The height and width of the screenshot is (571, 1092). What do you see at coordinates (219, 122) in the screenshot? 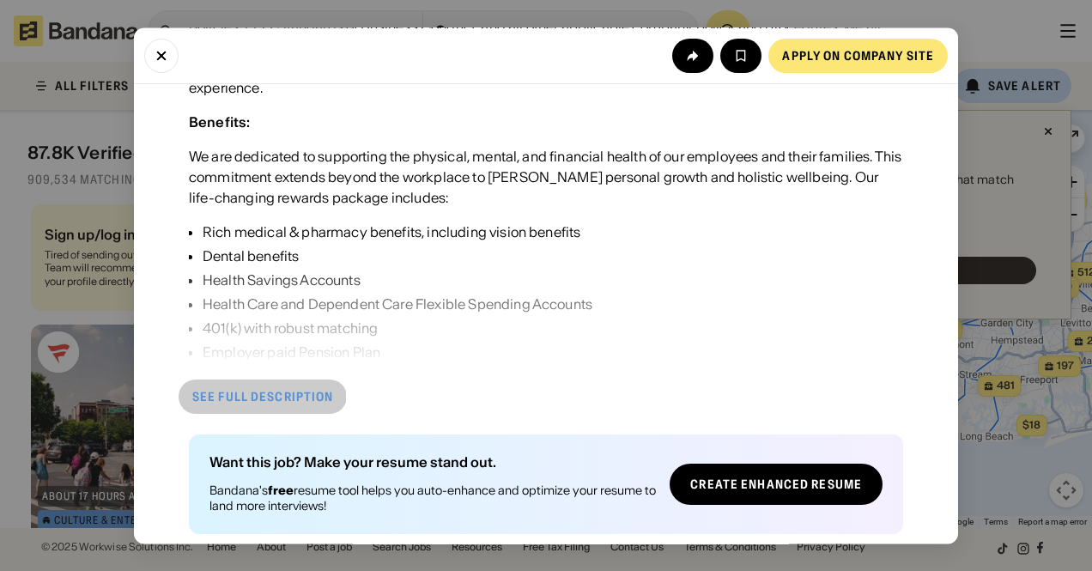
I see `div: Benefits:` at bounding box center [219, 122].